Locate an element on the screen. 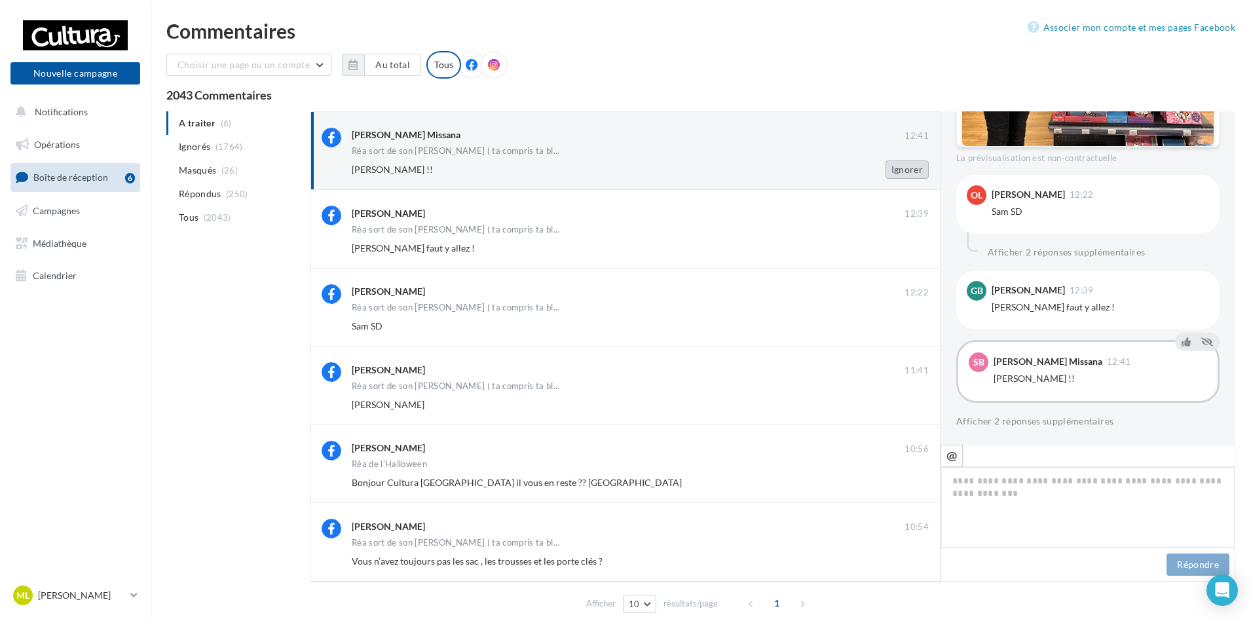  span: Répondus is located at coordinates (200, 194).